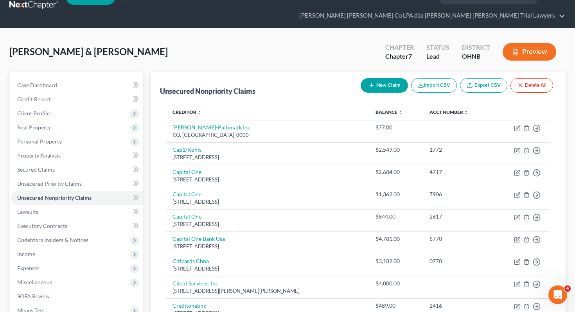  Describe the element at coordinates (396, 194) in the screenshot. I see `div: $1,362.00` at that location.